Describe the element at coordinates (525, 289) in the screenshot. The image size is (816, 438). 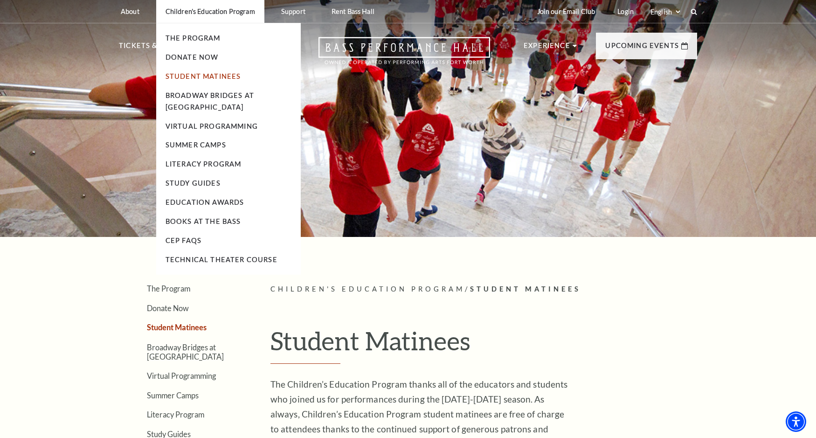
I see `span: Student Matinees` at that location.